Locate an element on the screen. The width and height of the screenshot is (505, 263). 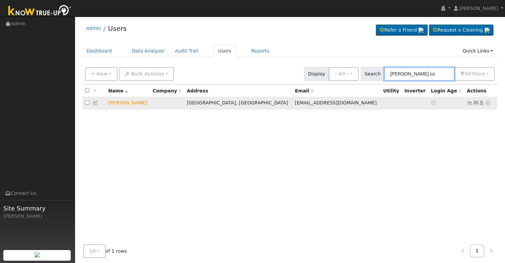
a: 1 is located at coordinates (477, 250).